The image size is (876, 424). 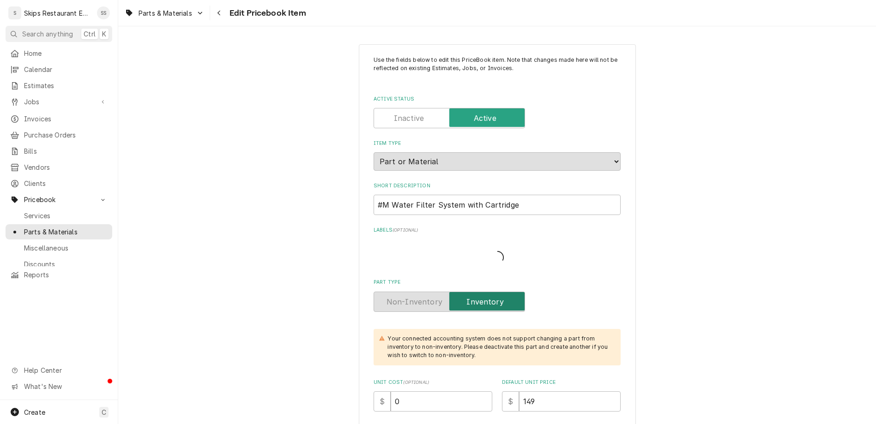 I want to click on span: Create, so click(x=35, y=412).